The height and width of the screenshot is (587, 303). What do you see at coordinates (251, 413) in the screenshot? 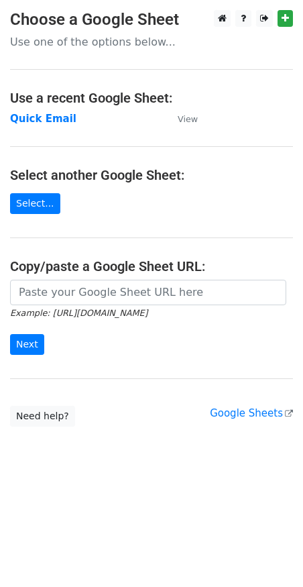
I see `a: Google Sheets` at bounding box center [251, 413].